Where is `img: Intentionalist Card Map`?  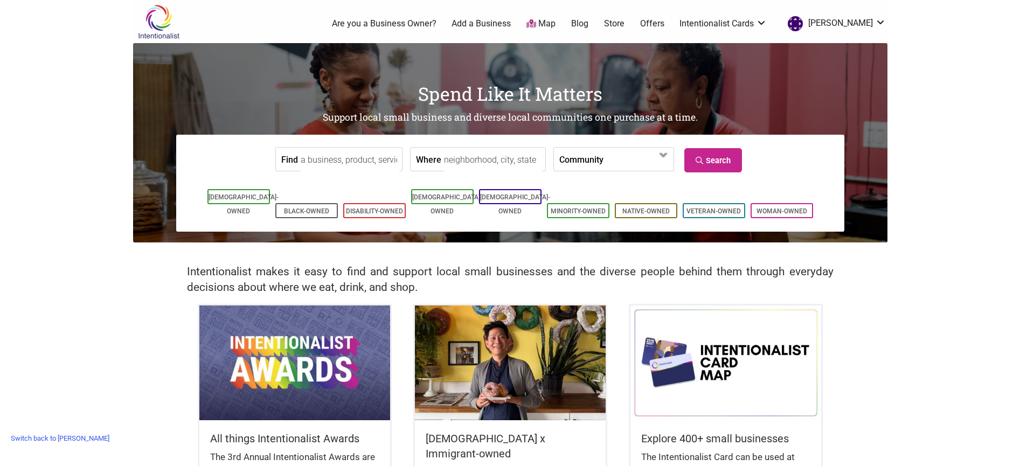 img: Intentionalist Card Map is located at coordinates (726, 363).